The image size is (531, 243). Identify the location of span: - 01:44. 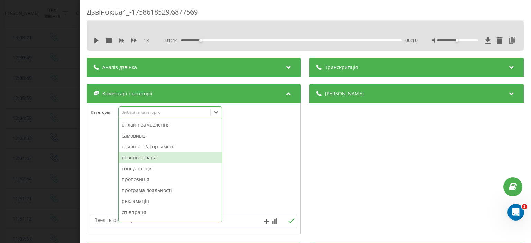
(173, 40).